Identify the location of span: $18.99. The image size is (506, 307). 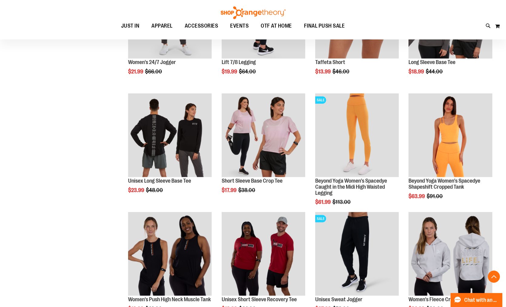
(417, 72).